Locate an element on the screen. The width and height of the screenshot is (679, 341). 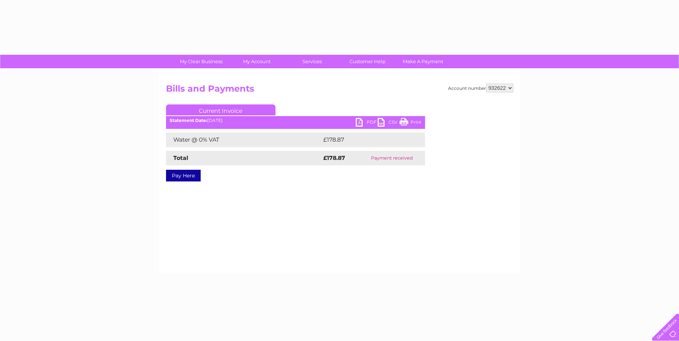
strong: Total is located at coordinates (181, 158).